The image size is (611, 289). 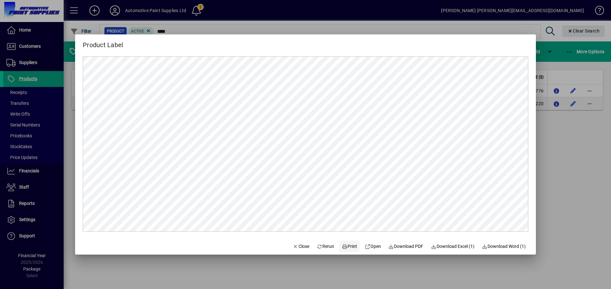 What do you see at coordinates (350, 246) in the screenshot?
I see `button: Print` at bounding box center [350, 246].